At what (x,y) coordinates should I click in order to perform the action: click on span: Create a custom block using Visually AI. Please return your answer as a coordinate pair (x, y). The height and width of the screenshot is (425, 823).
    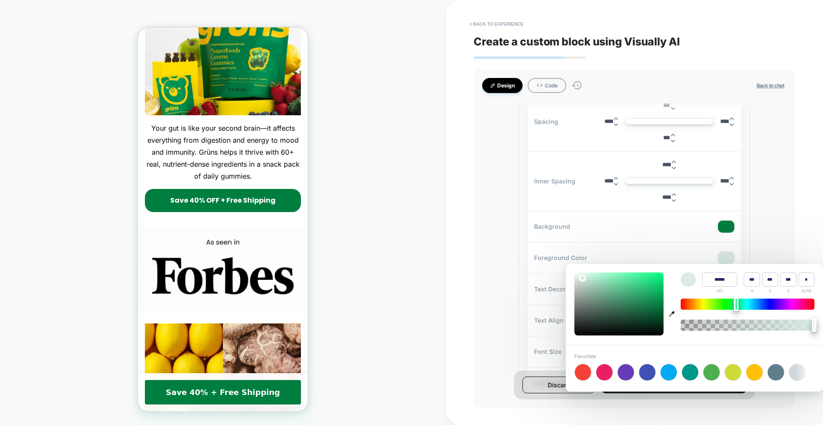
    Looking at the image, I should click on (635, 42).